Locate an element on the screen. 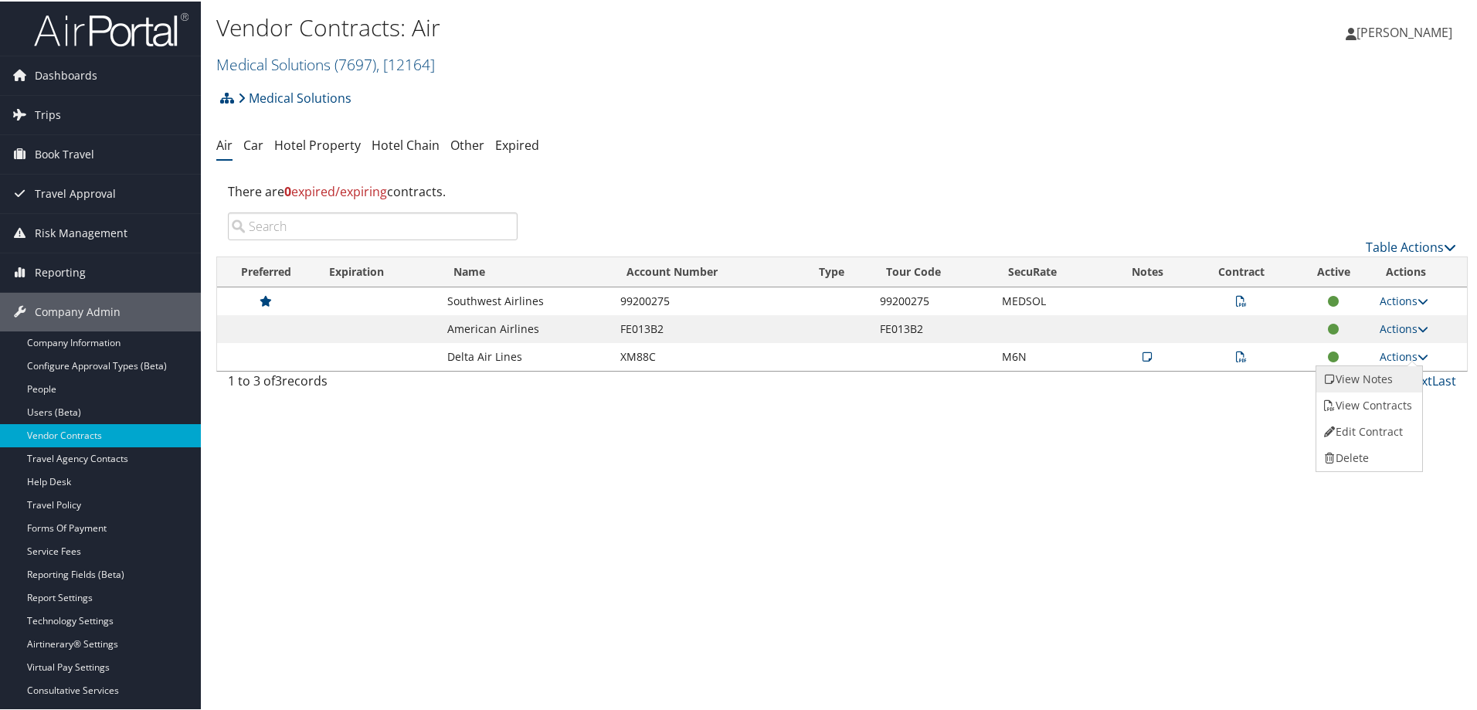 The height and width of the screenshot is (710, 1477). th: Expiration: activate to sort column ascending is located at coordinates (378, 270).